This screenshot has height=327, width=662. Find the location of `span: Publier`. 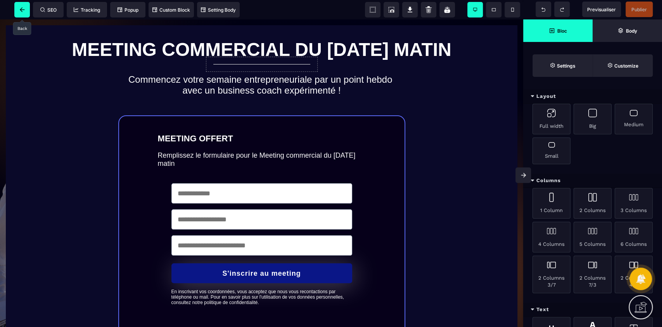

span: Publier is located at coordinates (639, 9).